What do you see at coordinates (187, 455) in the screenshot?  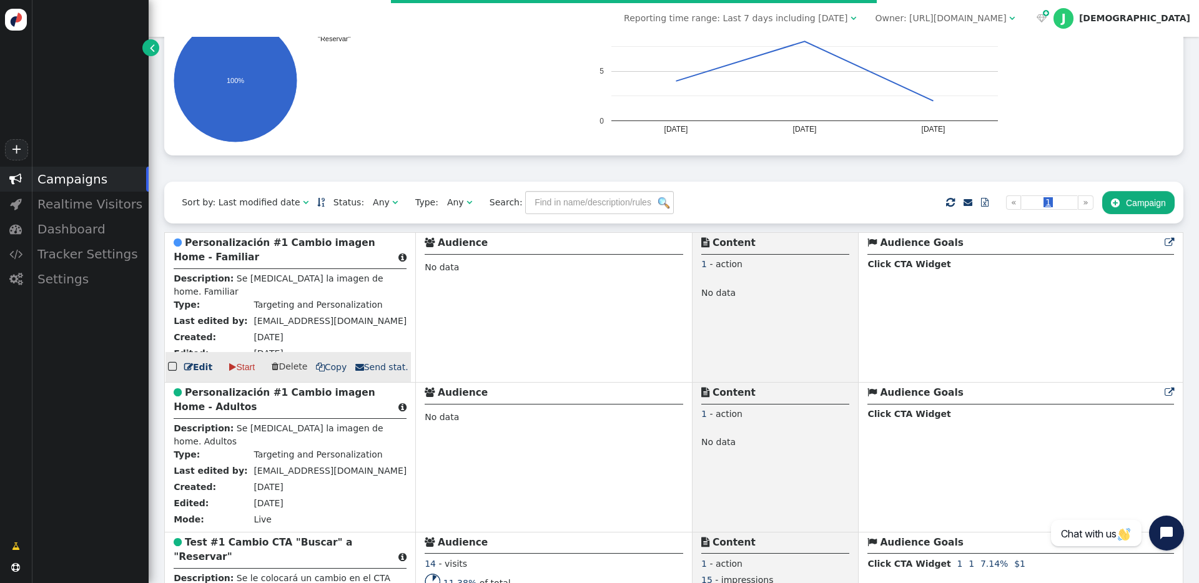 I see `b: Type:` at bounding box center [187, 455].